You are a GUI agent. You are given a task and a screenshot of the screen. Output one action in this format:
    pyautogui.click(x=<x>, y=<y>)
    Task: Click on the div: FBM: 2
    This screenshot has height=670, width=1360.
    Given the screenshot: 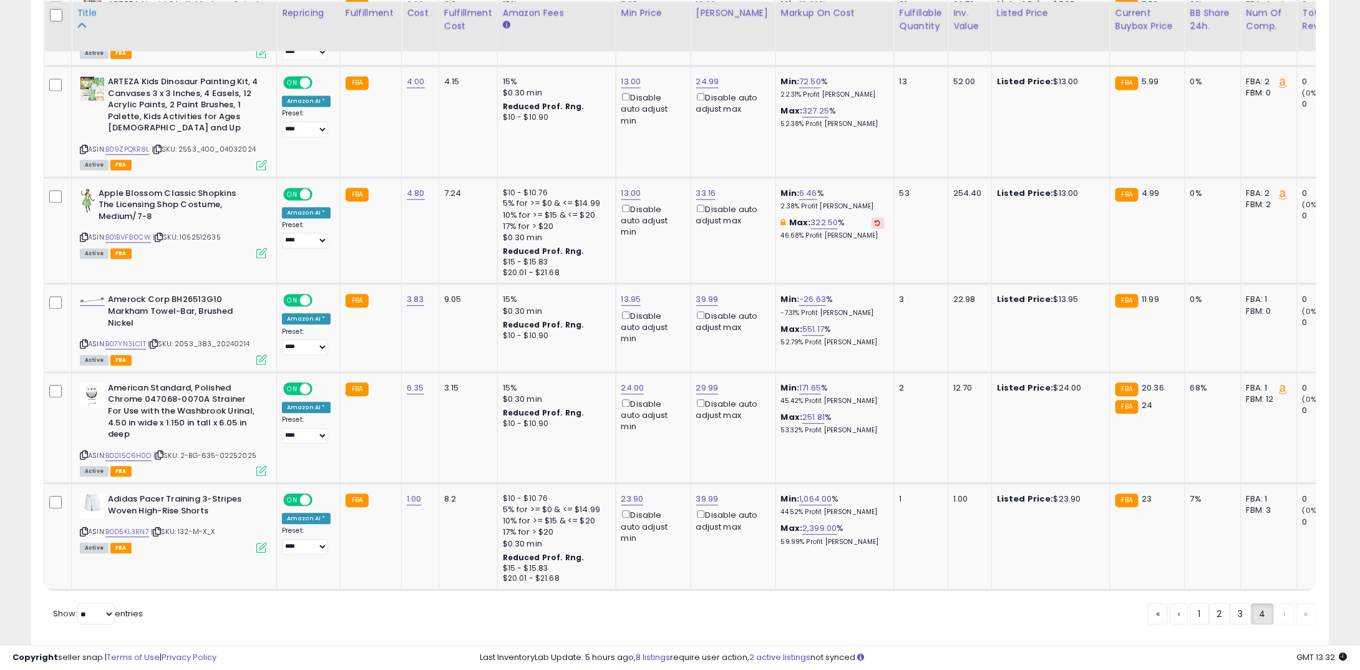 What is the action you would take?
    pyautogui.click(x=1267, y=205)
    